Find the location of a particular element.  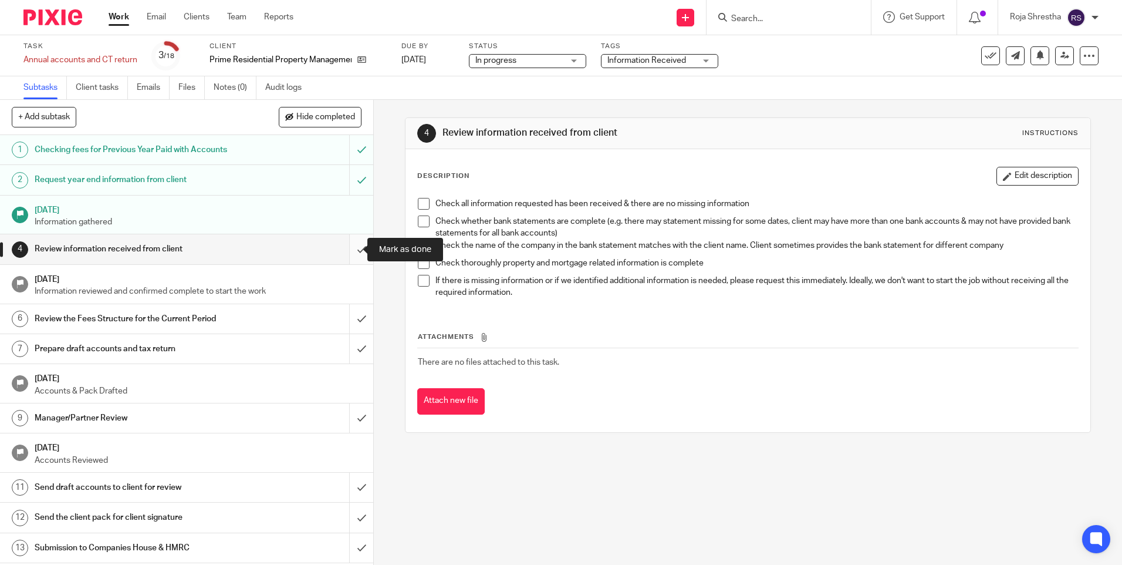

h1: Send draft accounts to client for review is located at coordinates (136, 487).